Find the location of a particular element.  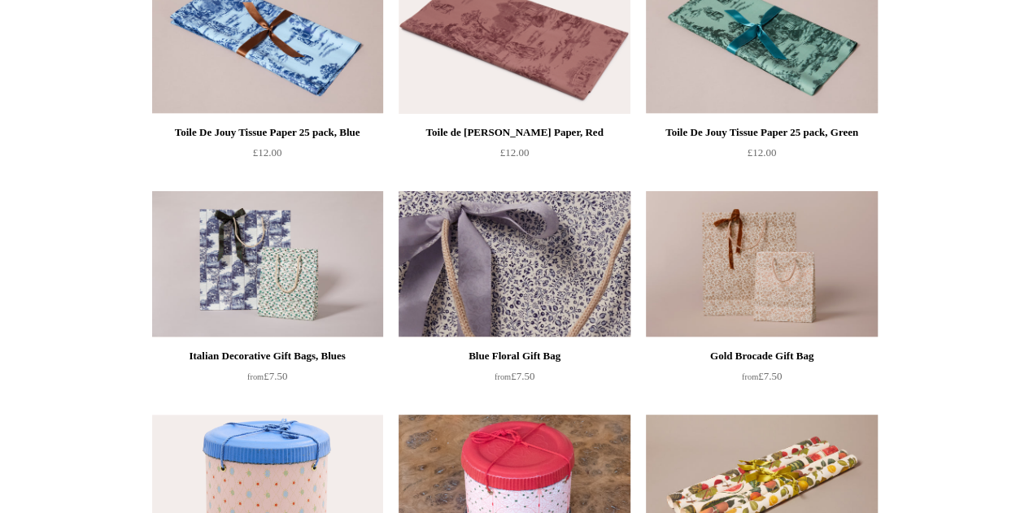

img: Italian Decorative Gift Bags, Blues is located at coordinates (268, 264).